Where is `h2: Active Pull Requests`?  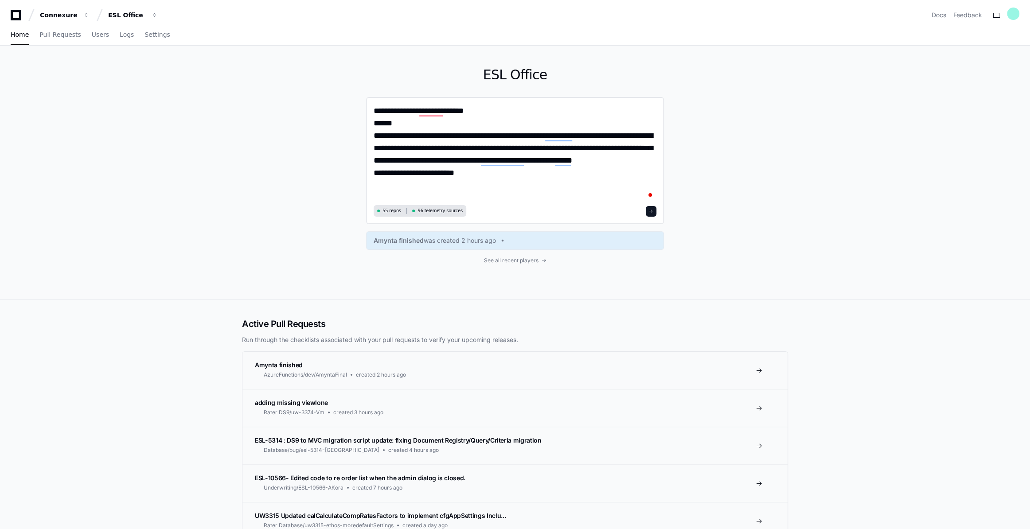
h2: Active Pull Requests is located at coordinates (515, 324).